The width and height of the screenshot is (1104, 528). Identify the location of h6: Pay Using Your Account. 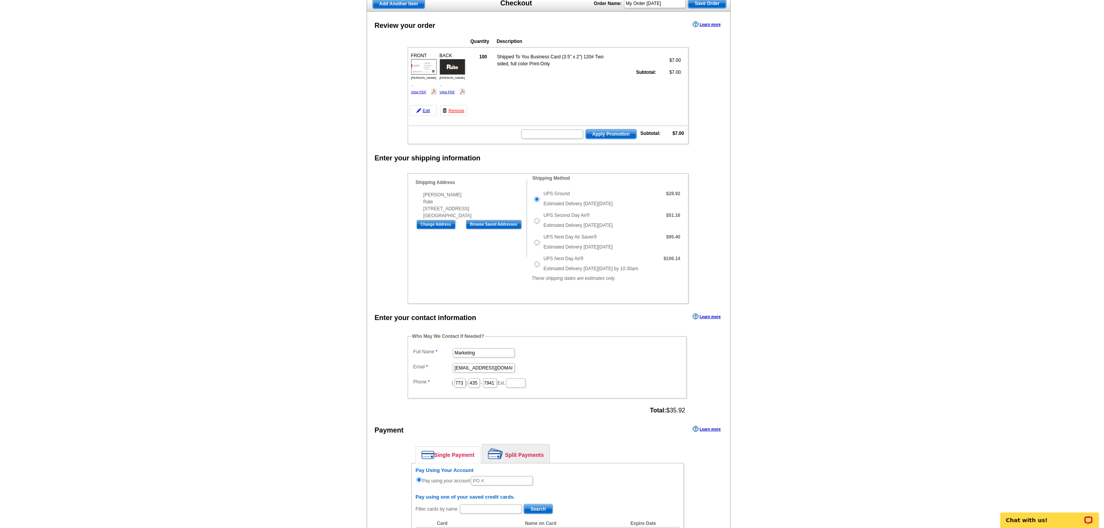
(547, 470).